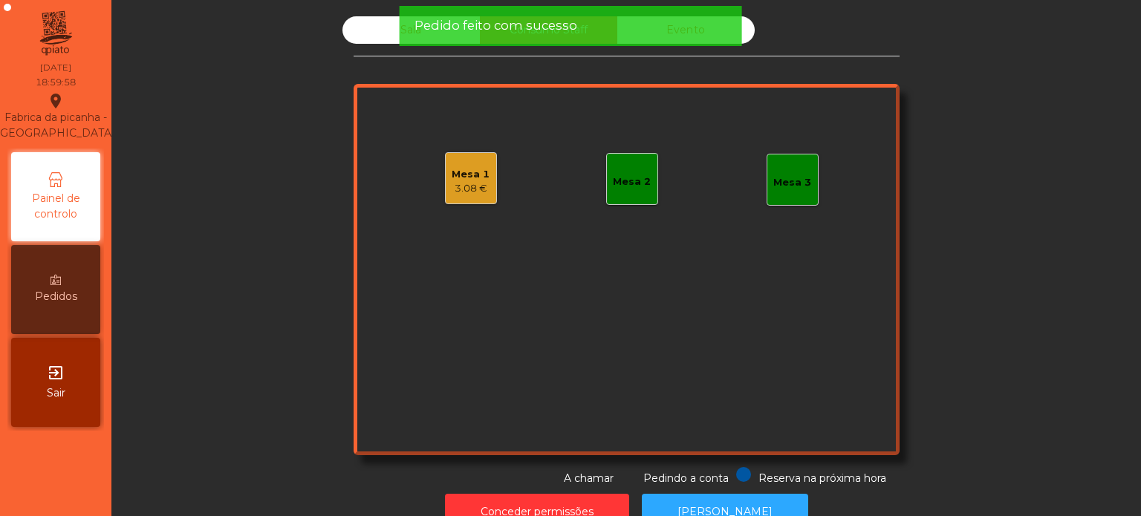 The image size is (1141, 516). I want to click on i: location_on, so click(56, 101).